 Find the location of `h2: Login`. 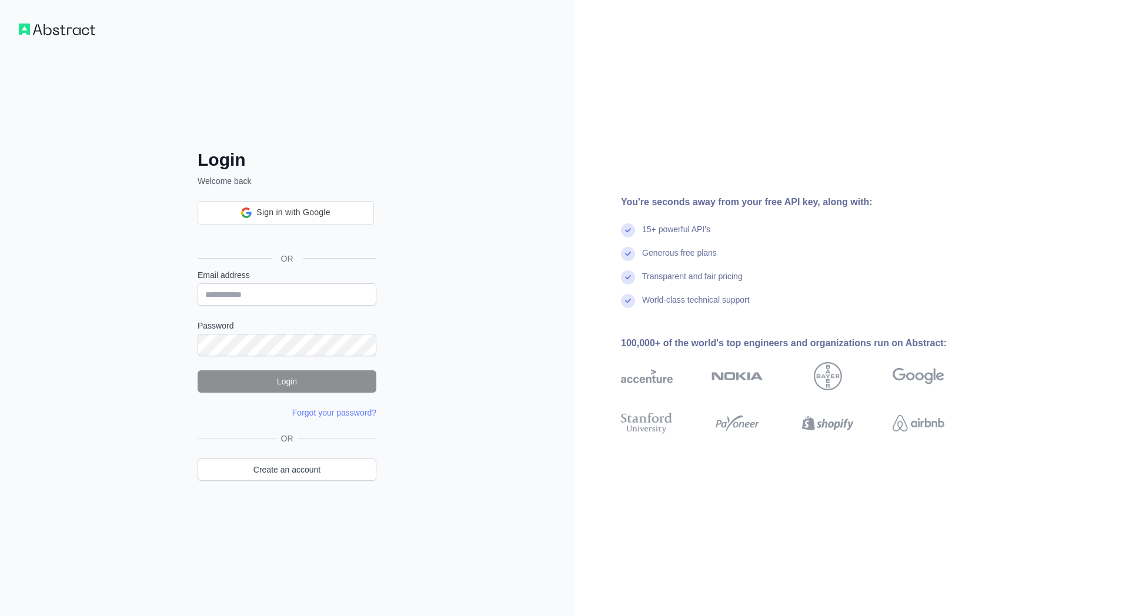

h2: Login is located at coordinates (287, 160).